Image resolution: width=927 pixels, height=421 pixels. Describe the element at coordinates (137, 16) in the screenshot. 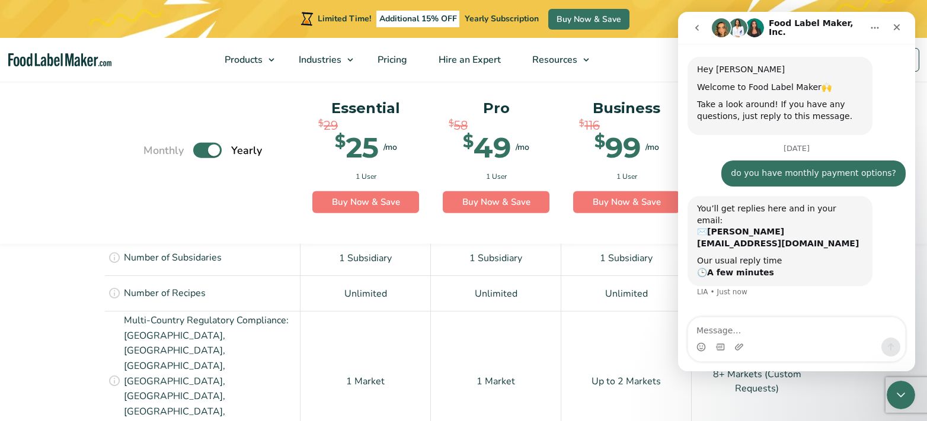

I see `h1: Food Label Maker, Inc.` at that location.